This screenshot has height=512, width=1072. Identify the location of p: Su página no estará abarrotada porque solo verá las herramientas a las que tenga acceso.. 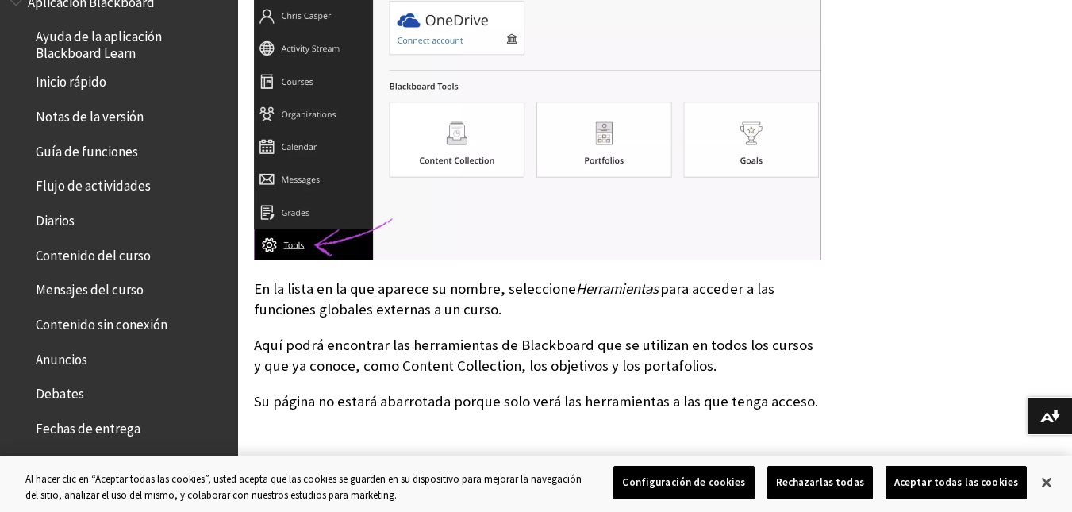
(537, 401).